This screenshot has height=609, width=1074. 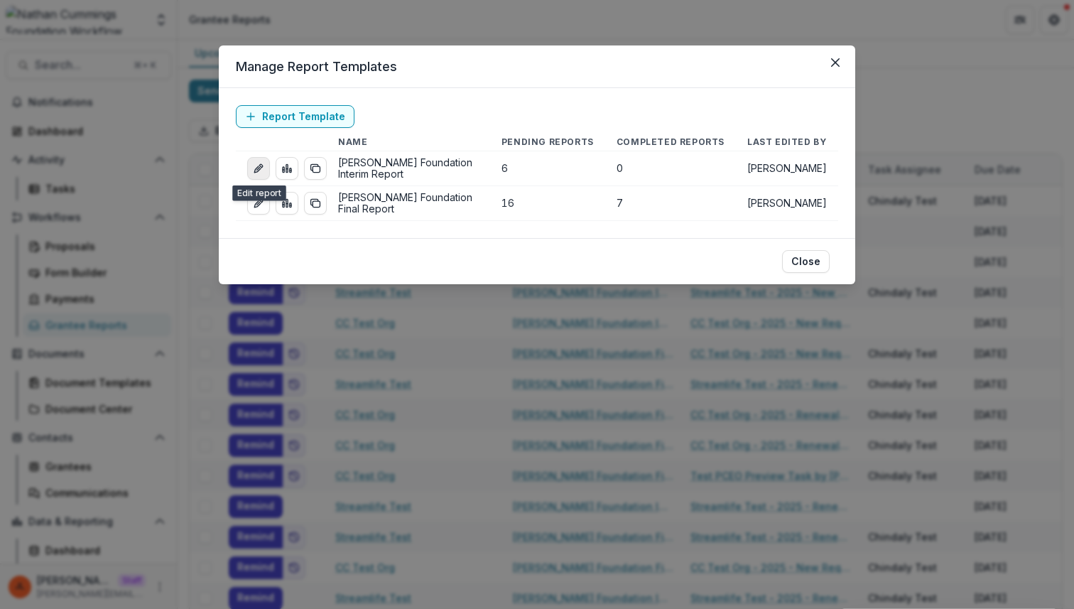 What do you see at coordinates (548, 142) in the screenshot?
I see `th: Pending Reports` at bounding box center [548, 142].